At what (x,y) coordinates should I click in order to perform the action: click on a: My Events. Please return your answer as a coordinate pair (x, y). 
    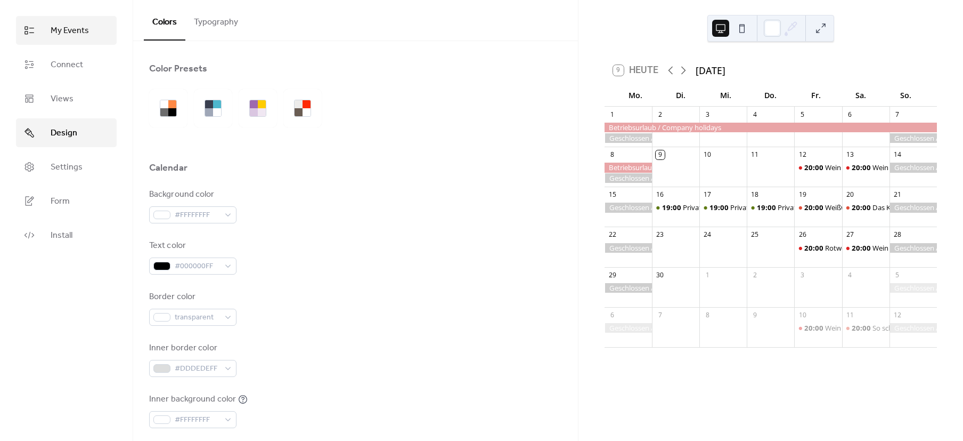
    Looking at the image, I should click on (66, 30).